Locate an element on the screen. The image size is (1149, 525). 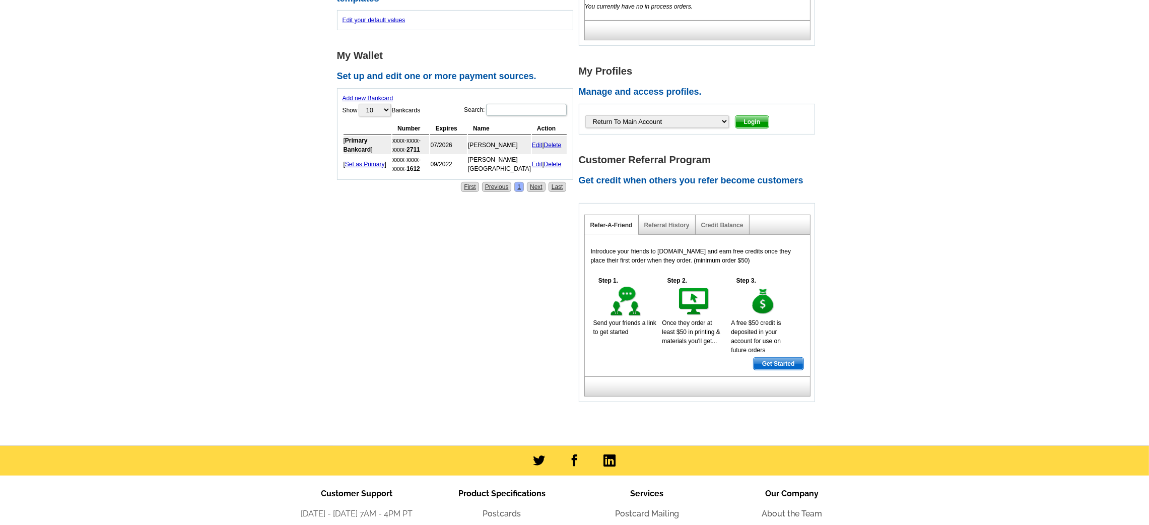
img: step-1.gif is located at coordinates (626, 302).